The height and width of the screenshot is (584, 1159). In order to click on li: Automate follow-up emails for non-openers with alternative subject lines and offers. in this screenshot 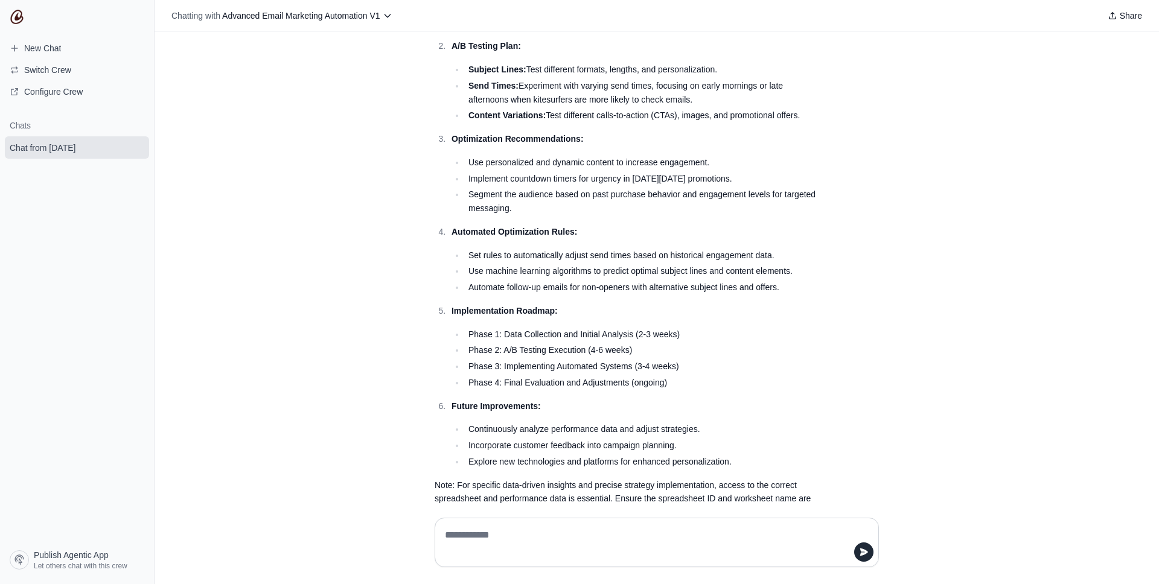, I will do `click(643, 287)`.